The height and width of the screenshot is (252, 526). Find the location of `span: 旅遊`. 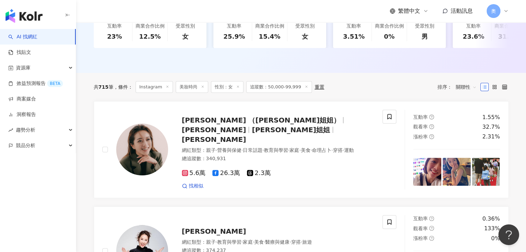

span: 旅遊 is located at coordinates (307, 242).